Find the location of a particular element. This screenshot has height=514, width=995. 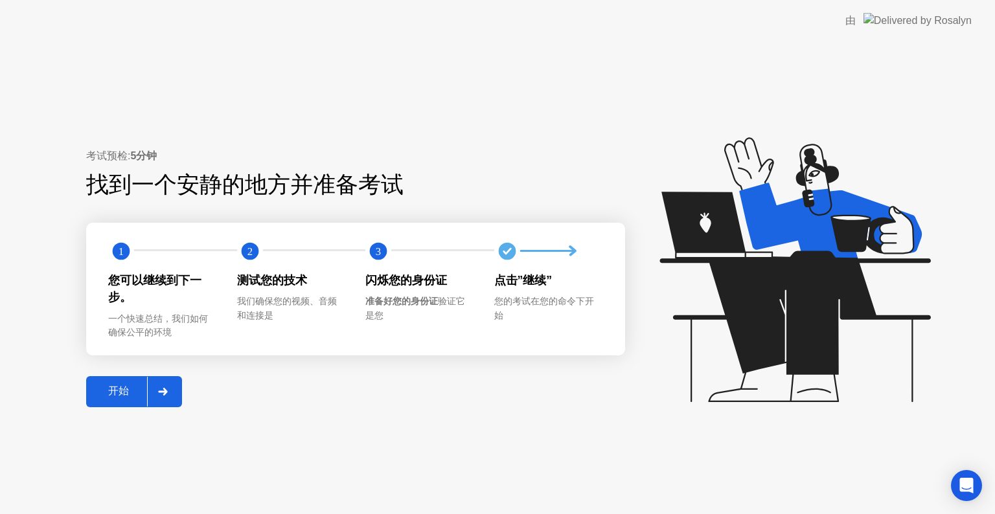

div: 闪烁您的身份证 is located at coordinates (419, 280).